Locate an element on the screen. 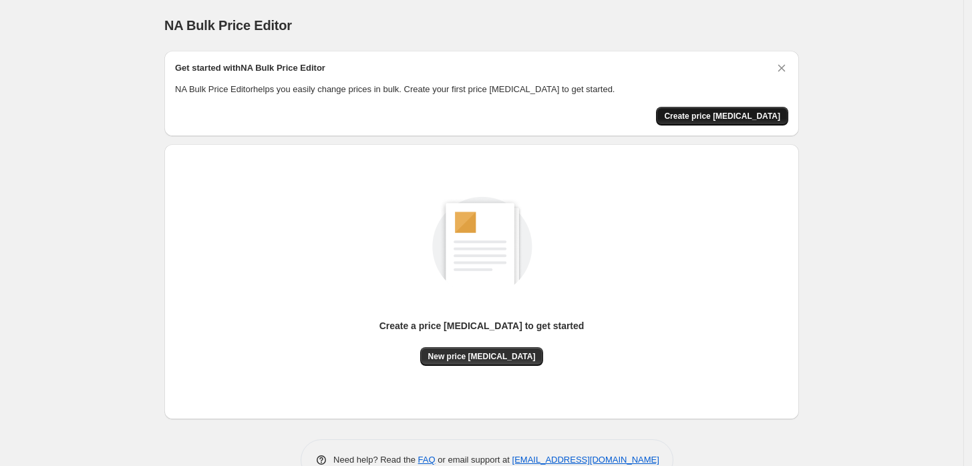 The width and height of the screenshot is (972, 466). span: NA Bulk Price Editor is located at coordinates (228, 25).